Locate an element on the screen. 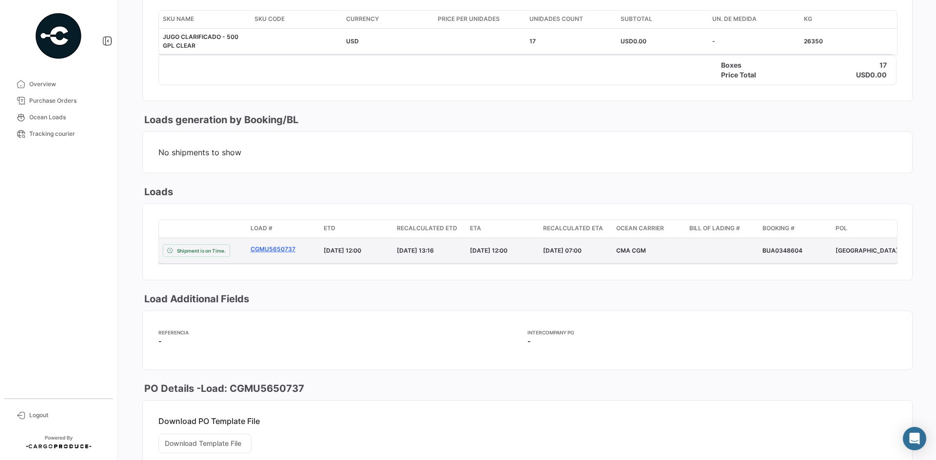 The height and width of the screenshot is (460, 936). span: Load # is located at coordinates (261, 229).